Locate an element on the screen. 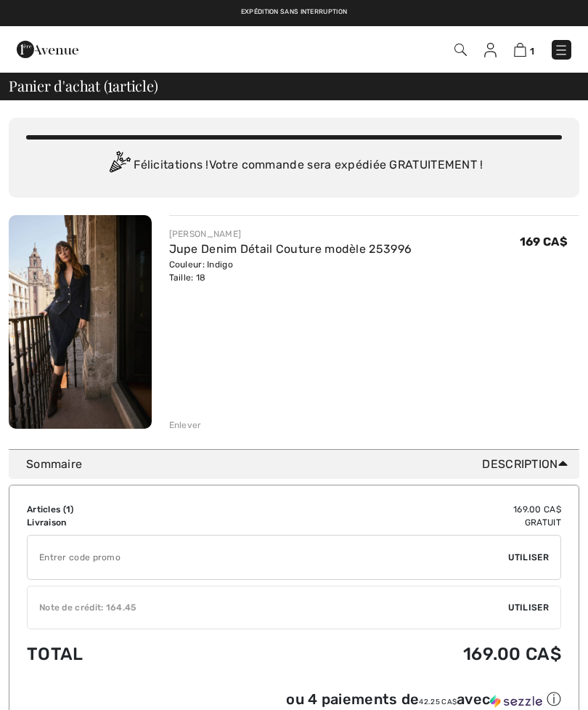  img: Recherche is located at coordinates (461, 49).